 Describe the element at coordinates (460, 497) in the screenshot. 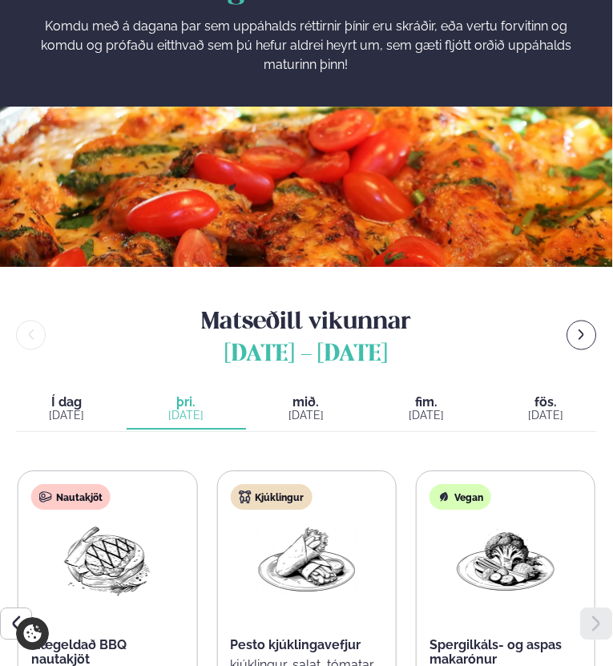

I see `div: Vegan` at that location.